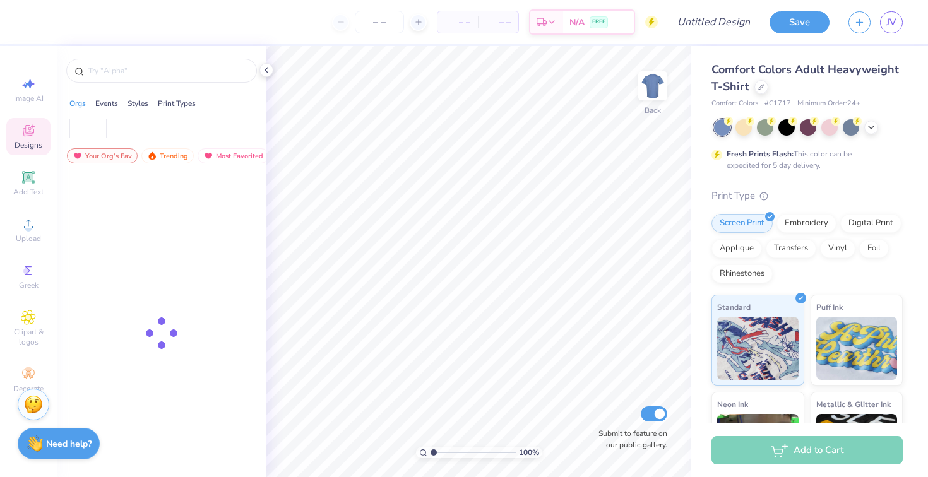 The image size is (928, 477). Describe the element at coordinates (177, 103) in the screenshot. I see `div: Print Types` at that location.